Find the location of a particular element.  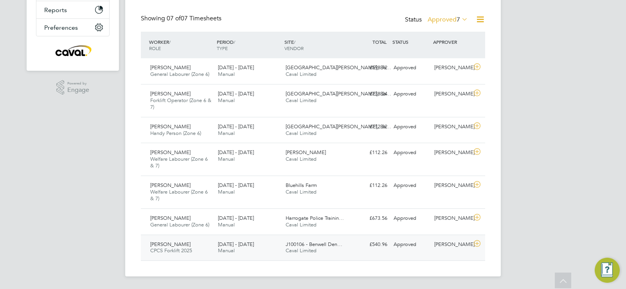

label: Approved is located at coordinates (447, 20).